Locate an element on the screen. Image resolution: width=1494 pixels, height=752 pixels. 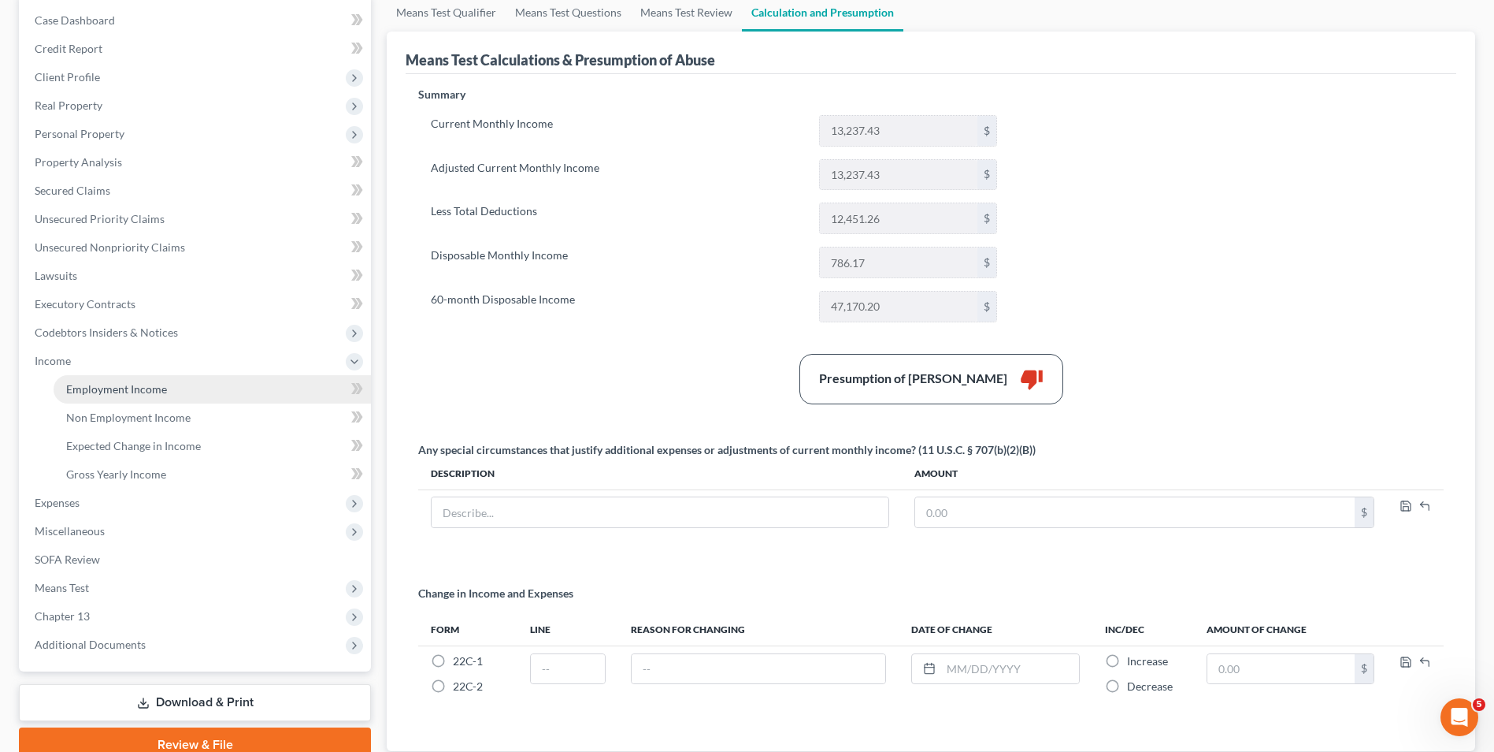
span: Unsecured Priority Claims is located at coordinates (99, 218).